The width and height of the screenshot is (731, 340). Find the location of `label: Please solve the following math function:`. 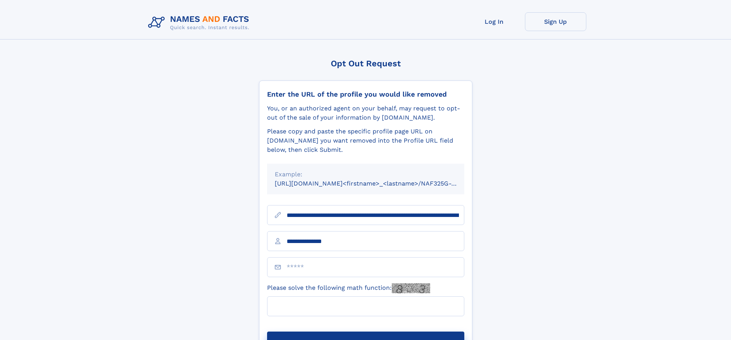

label: Please solve the following math function: is located at coordinates (348, 288).